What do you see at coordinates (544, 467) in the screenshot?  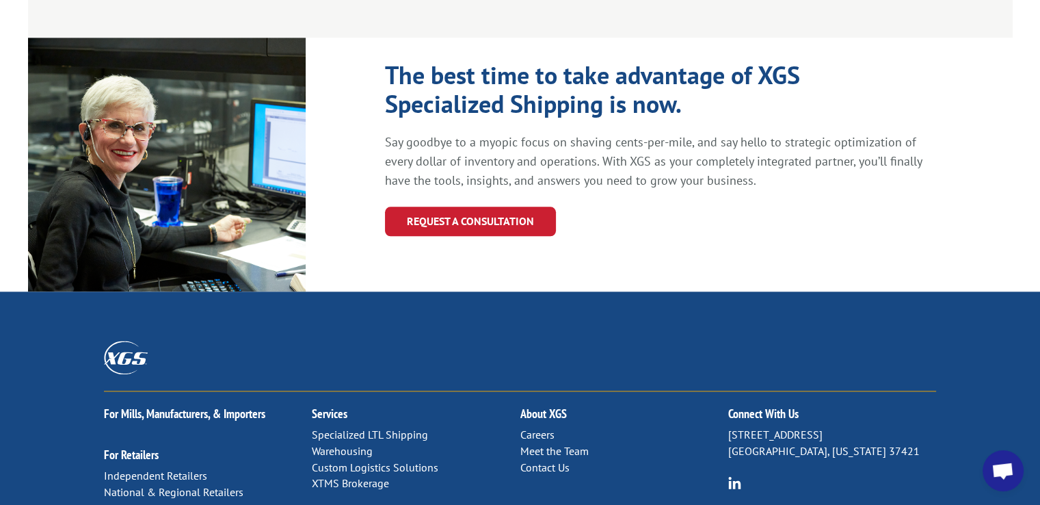 I see `a: Contact Us` at bounding box center [544, 467].